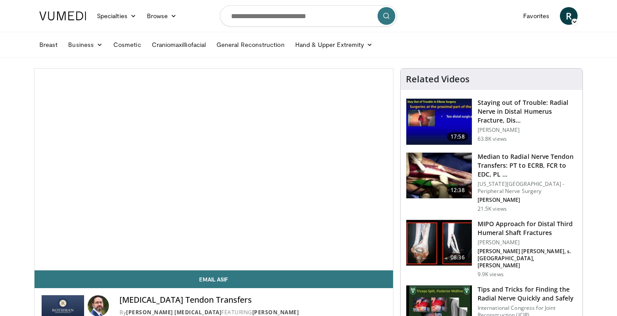  Describe the element at coordinates (116, 16) in the screenshot. I see `a: Specialties` at that location.